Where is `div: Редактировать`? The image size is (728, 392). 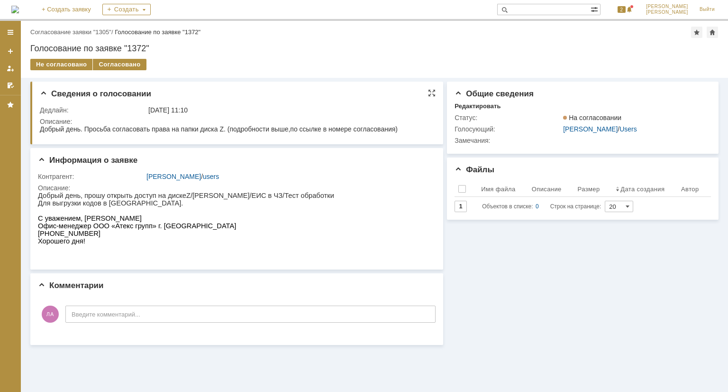 div: Редактировать is located at coordinates (477, 106).